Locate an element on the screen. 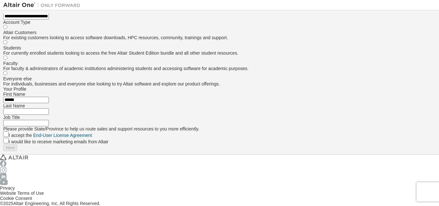 The width and height of the screenshot is (439, 206). label: Job Title is located at coordinates (12, 117).